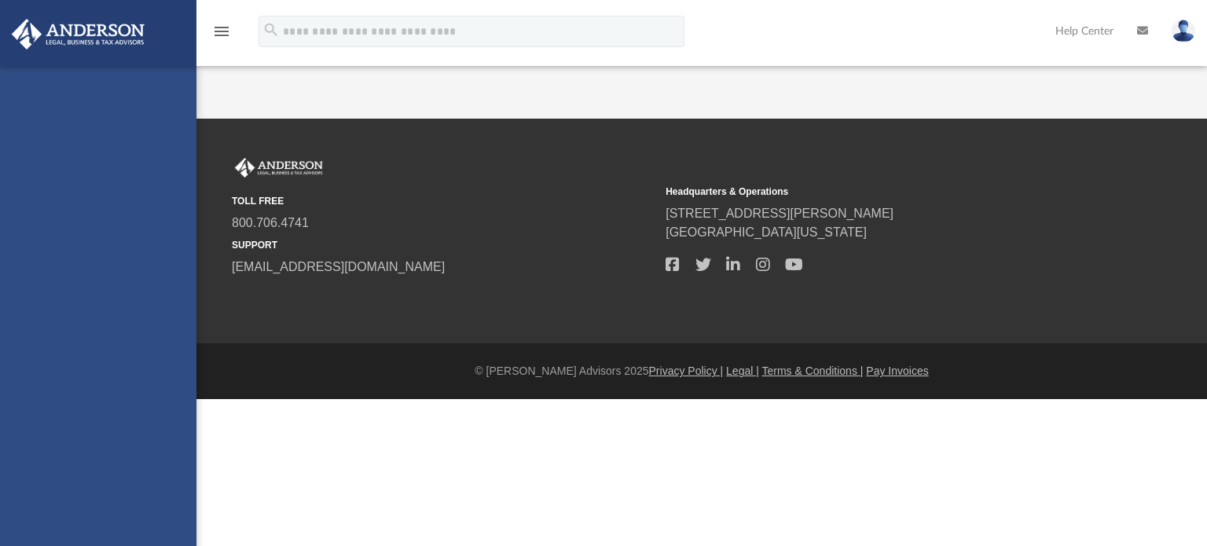 Image resolution: width=1207 pixels, height=546 pixels. I want to click on a: menu, so click(222, 35).